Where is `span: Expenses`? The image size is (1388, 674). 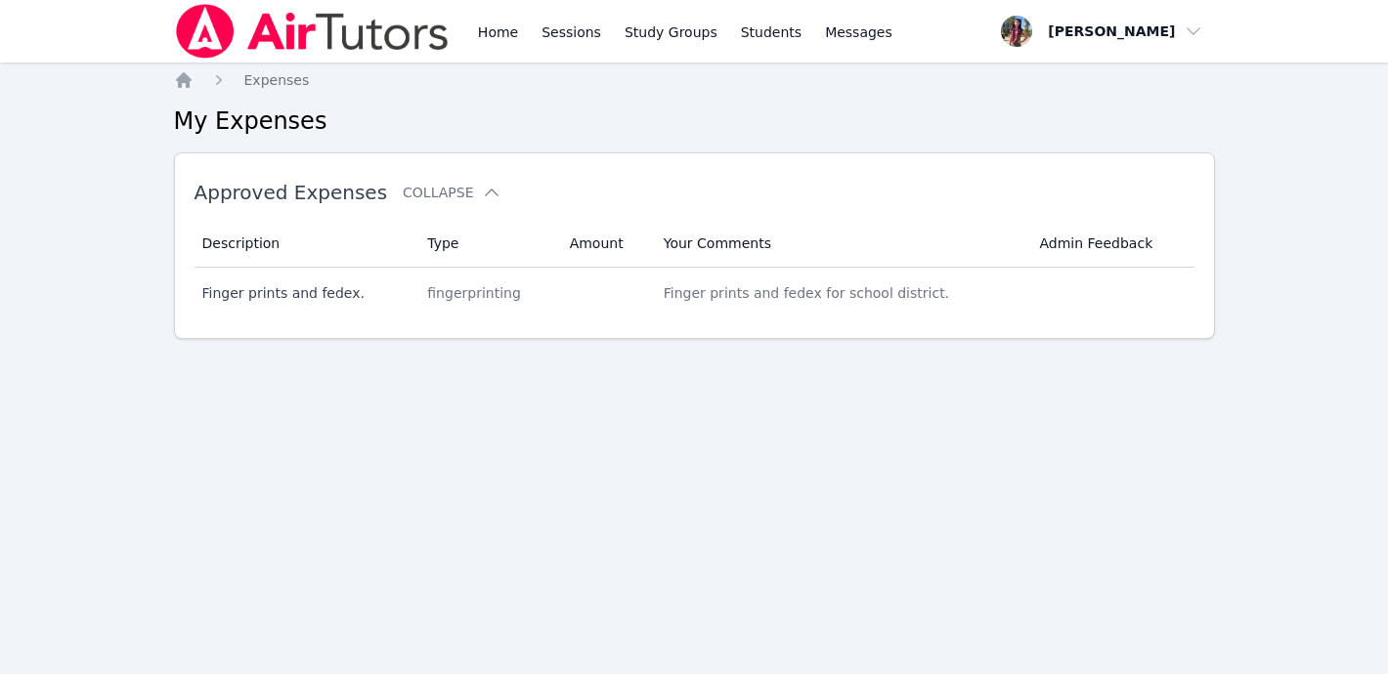
span: Expenses is located at coordinates (277, 80).